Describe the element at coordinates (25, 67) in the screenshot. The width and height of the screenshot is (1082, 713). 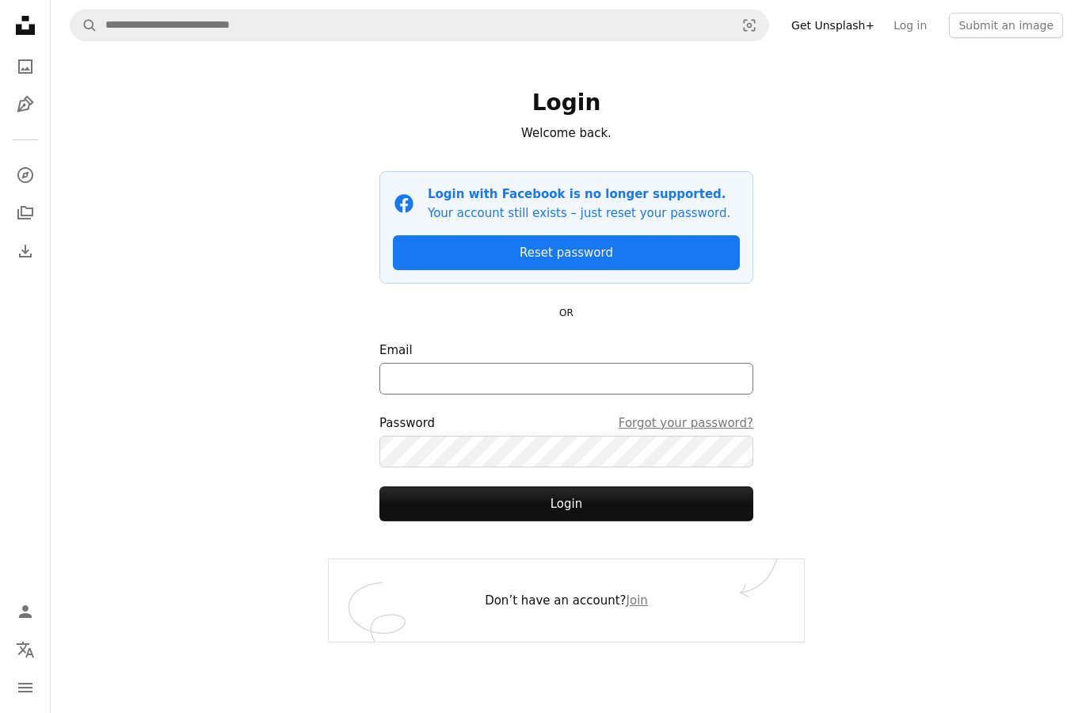
I see `a: Photos` at that location.